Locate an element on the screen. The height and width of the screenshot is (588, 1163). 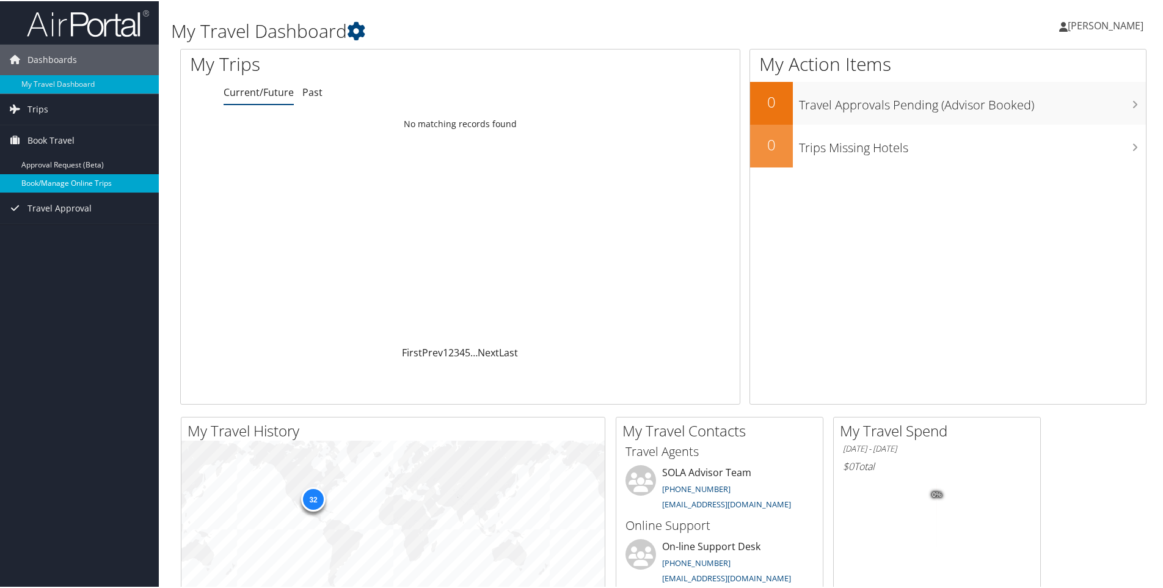
span: $0 is located at coordinates (848, 465).